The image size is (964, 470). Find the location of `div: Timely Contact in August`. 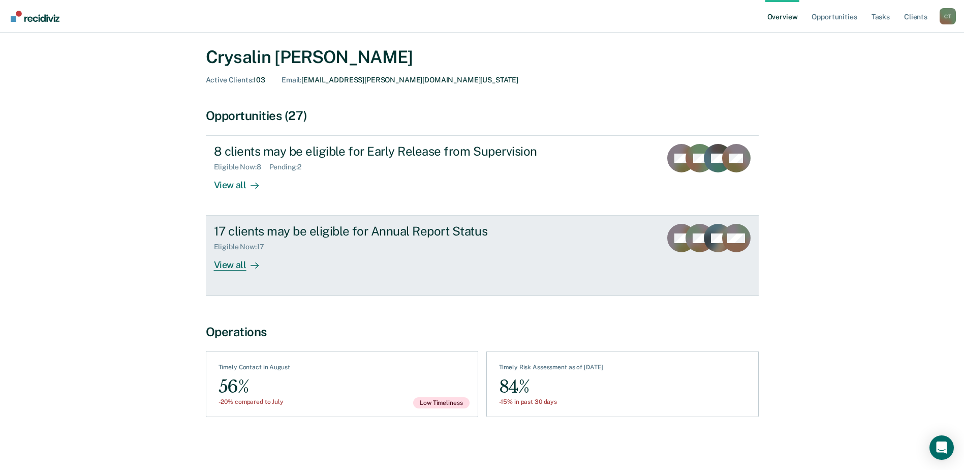

div: Timely Contact in August is located at coordinates (254, 369).